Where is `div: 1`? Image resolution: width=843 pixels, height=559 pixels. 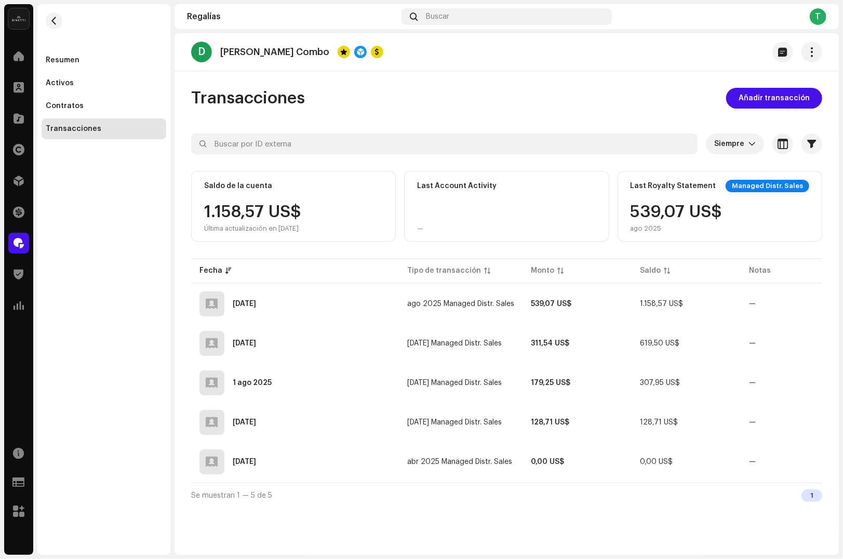 div: 1 is located at coordinates (812, 496).